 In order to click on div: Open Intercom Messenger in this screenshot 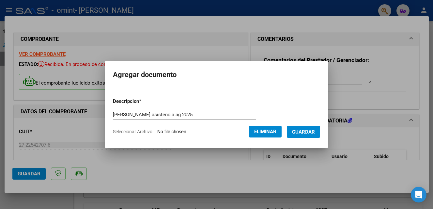, I will do `click(418, 194)`.